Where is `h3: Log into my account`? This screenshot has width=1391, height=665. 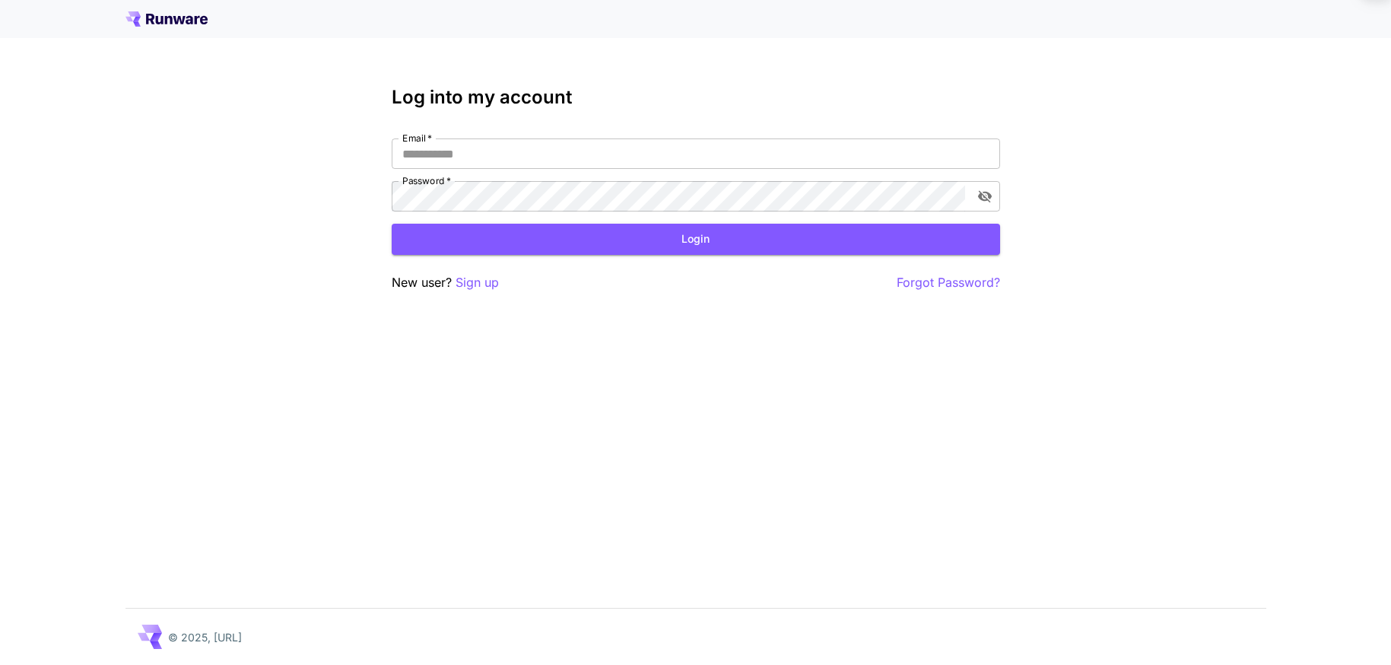
h3: Log into my account is located at coordinates (696, 97).